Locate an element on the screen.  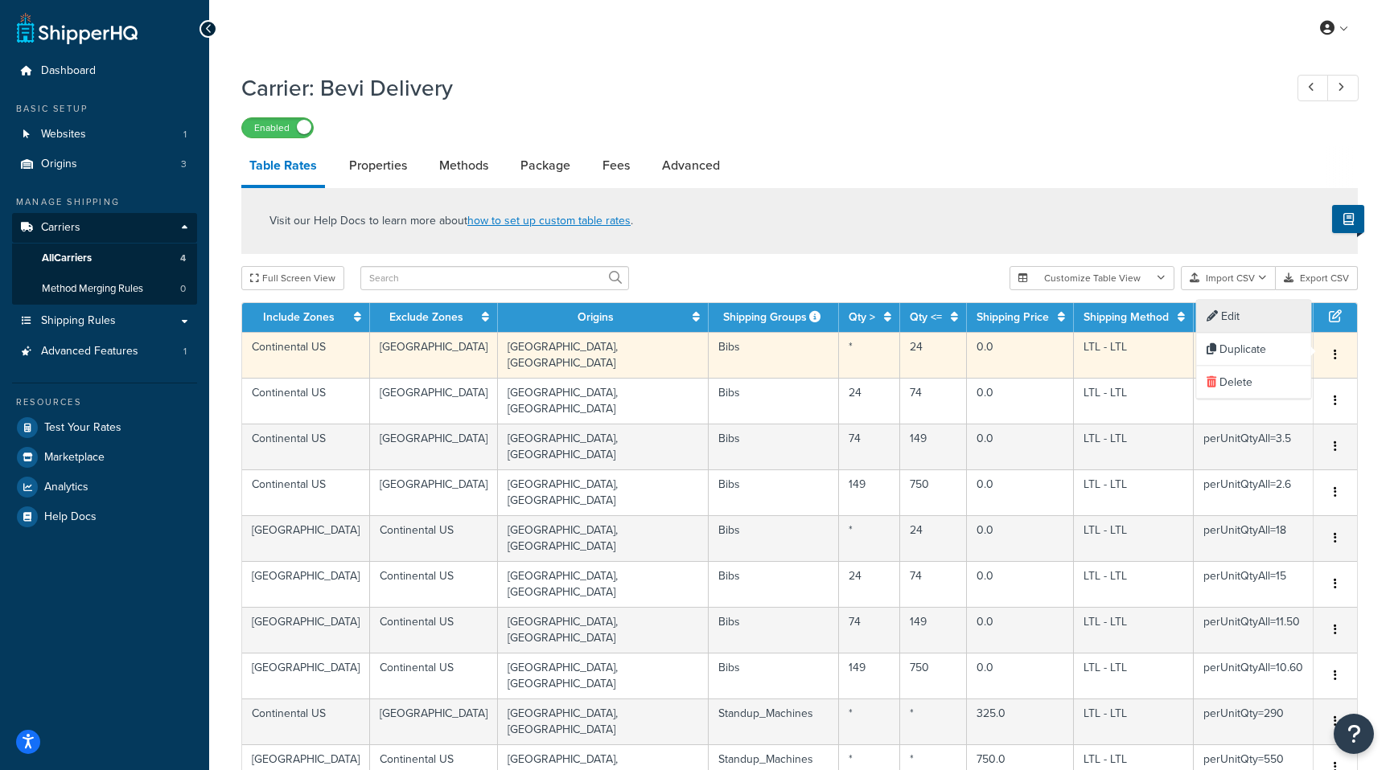
a: Include Zones is located at coordinates (298, 317).